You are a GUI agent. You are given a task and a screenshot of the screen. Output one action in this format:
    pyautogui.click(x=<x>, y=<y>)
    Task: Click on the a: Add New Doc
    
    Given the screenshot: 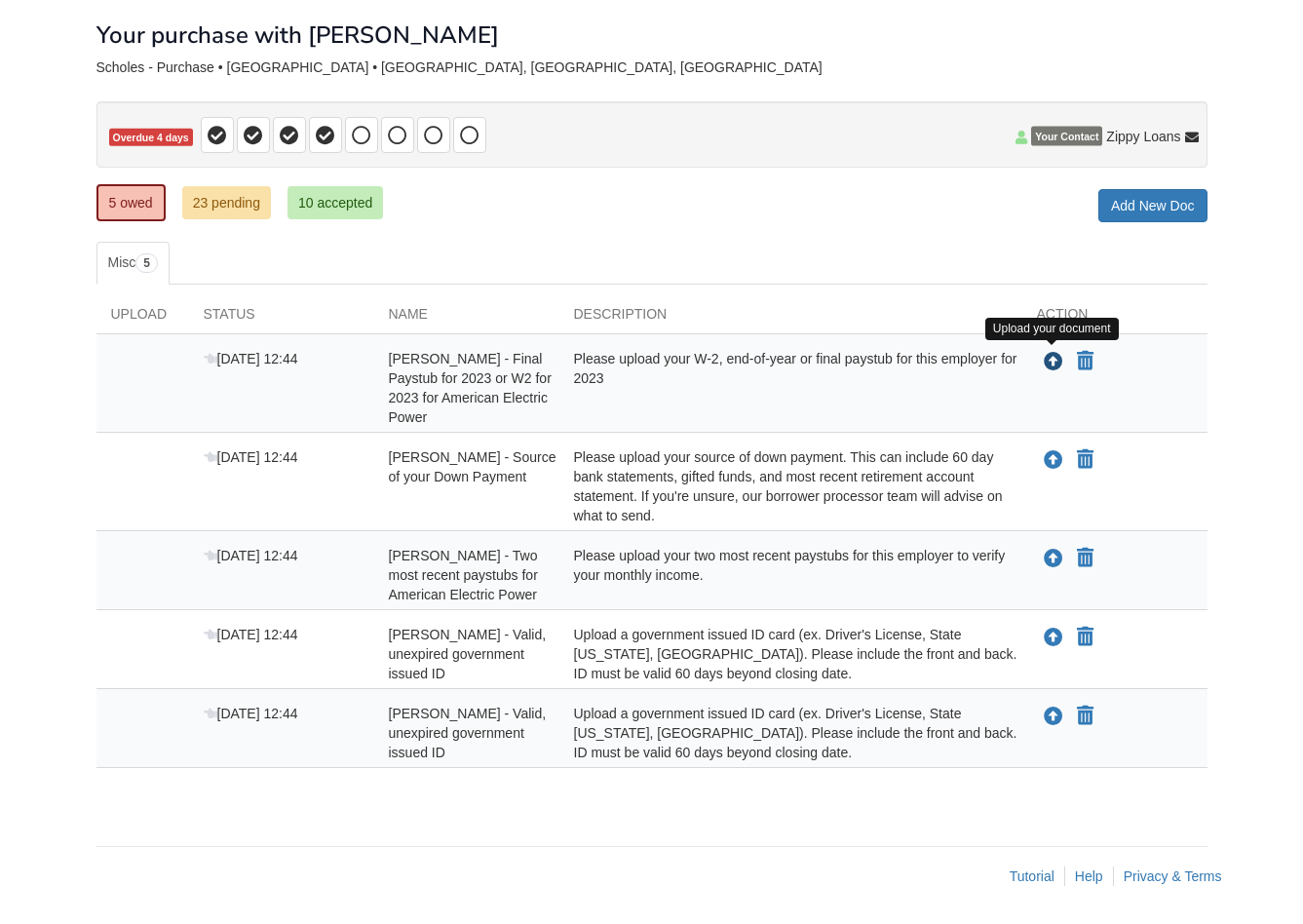 What is the action you would take?
    pyautogui.click(x=1153, y=205)
    